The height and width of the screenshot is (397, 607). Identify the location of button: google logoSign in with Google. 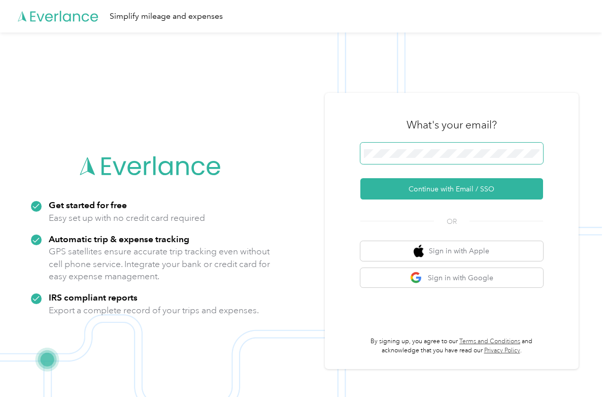
(451, 277).